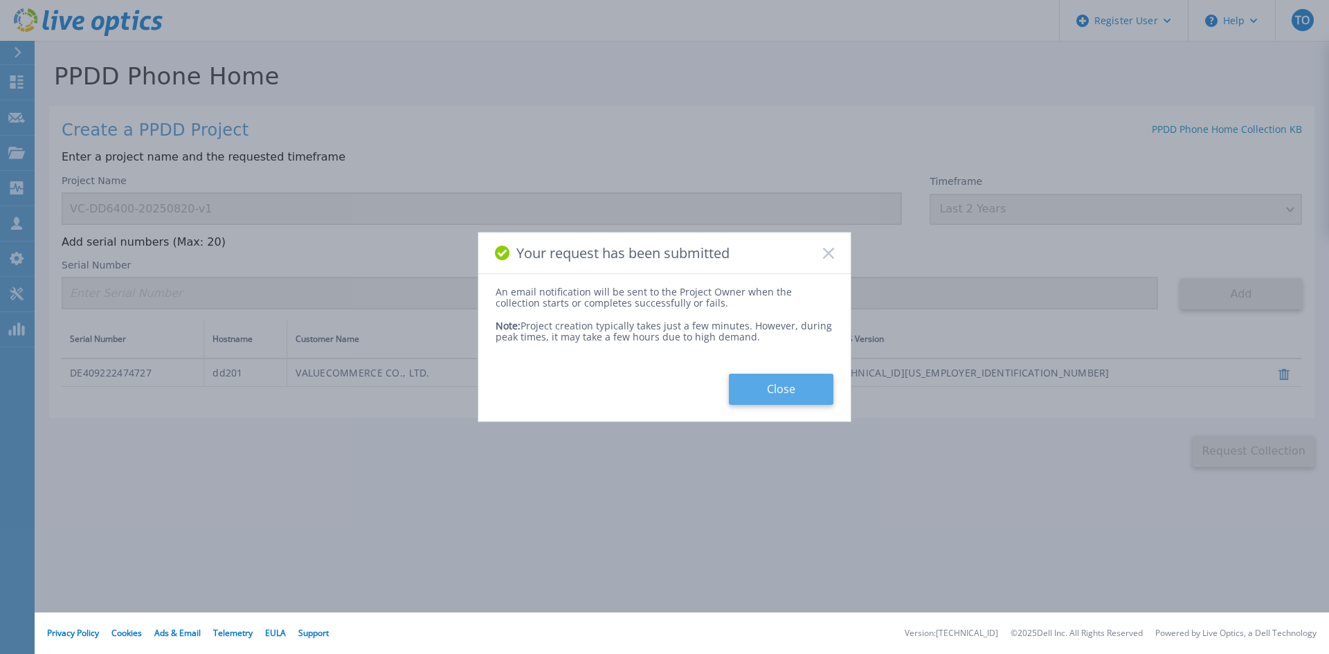  I want to click on li: Powered by Live Optics, a Dell Technology, so click(1235, 633).